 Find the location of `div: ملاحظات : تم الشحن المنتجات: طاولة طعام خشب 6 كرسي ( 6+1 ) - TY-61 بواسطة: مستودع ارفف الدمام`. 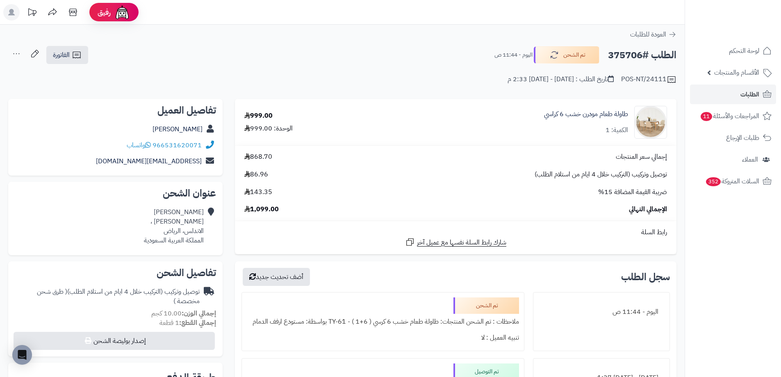

div: ملاحظات : تم الشحن المنتجات: طاولة طعام خشب 6 كرسي ( 6+1 ) - TY-61 بواسطة: مستودع ارفف الدمام is located at coordinates (383, 322).